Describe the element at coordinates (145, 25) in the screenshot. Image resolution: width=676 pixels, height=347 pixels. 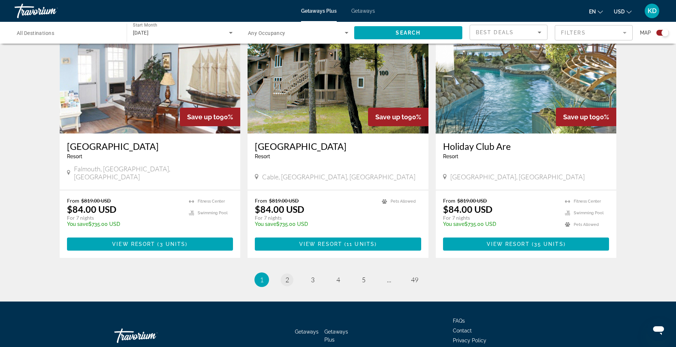
I see `span: Start Month` at that location.